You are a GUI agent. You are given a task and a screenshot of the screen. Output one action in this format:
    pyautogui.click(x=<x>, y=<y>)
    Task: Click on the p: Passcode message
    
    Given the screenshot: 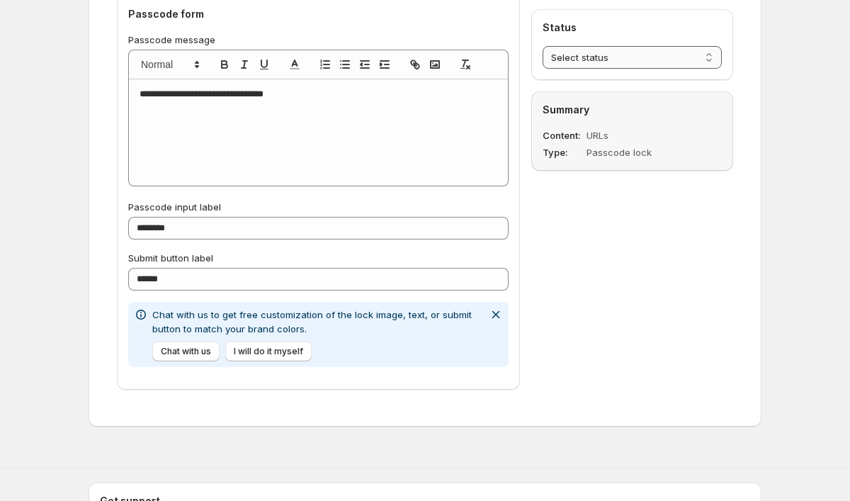 What is the action you would take?
    pyautogui.click(x=318, y=40)
    